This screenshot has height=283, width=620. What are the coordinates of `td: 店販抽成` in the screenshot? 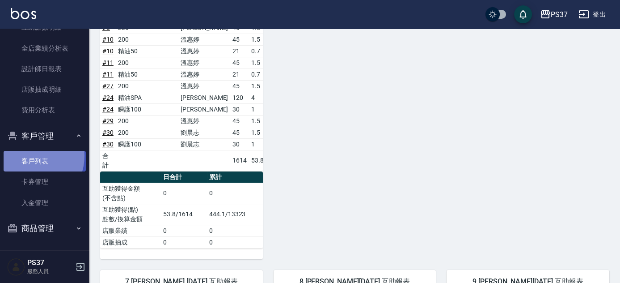 It's located at (131, 242).